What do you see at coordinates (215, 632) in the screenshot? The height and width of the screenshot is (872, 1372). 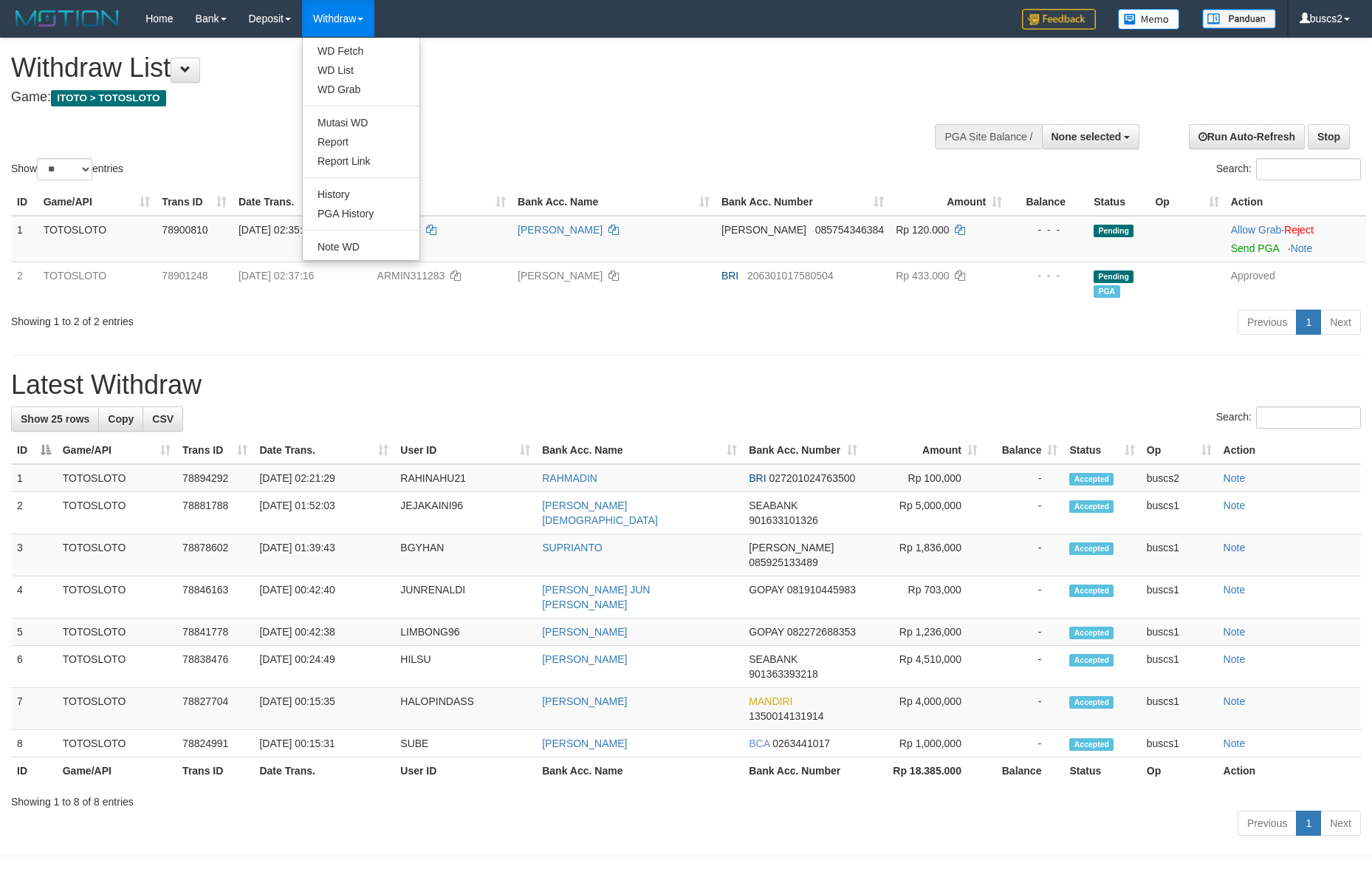 I see `td: 78841778` at bounding box center [215, 632].